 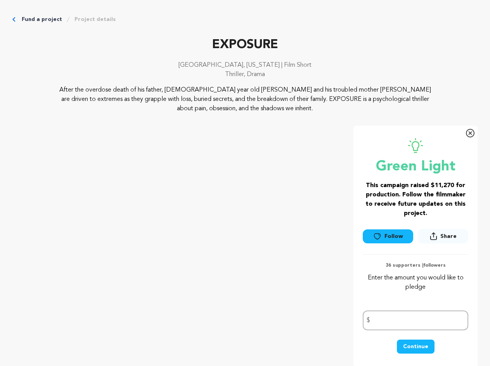 I want to click on a: Follow, so click(x=388, y=236).